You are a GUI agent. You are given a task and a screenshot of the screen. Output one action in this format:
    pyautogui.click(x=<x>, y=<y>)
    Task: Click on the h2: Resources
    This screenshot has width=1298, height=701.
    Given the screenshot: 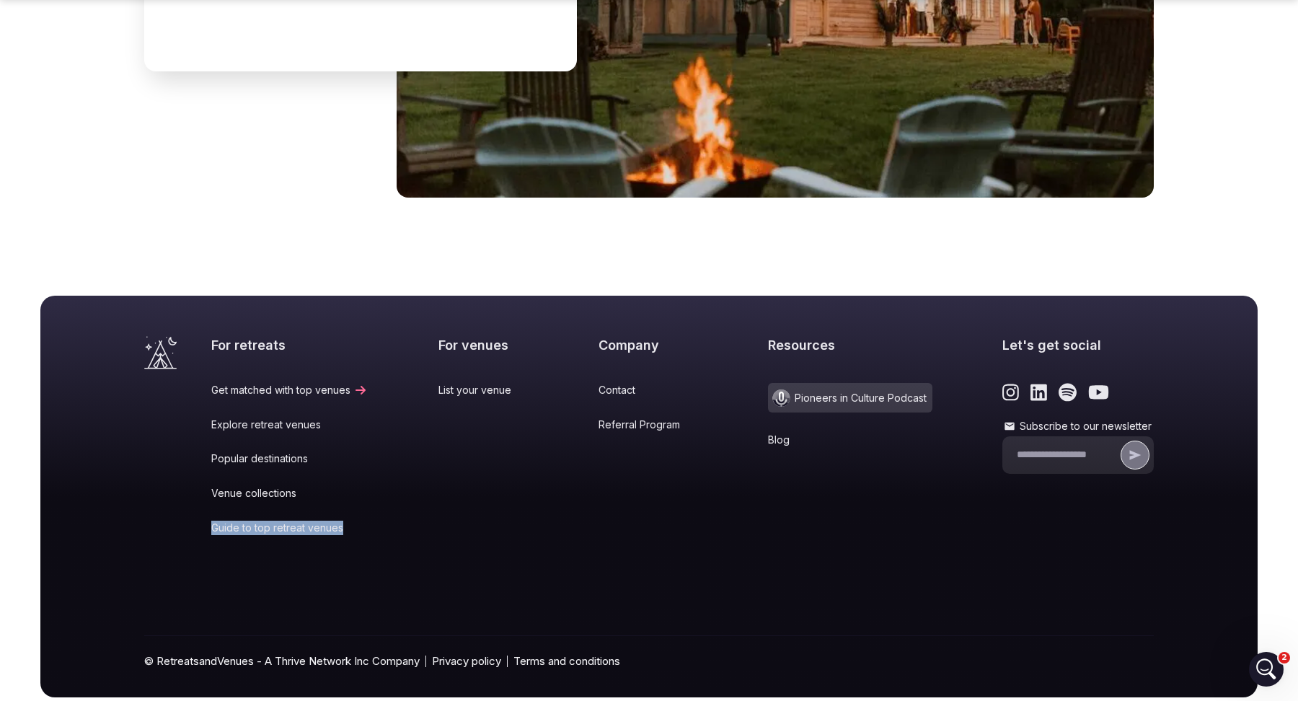 What is the action you would take?
    pyautogui.click(x=850, y=345)
    